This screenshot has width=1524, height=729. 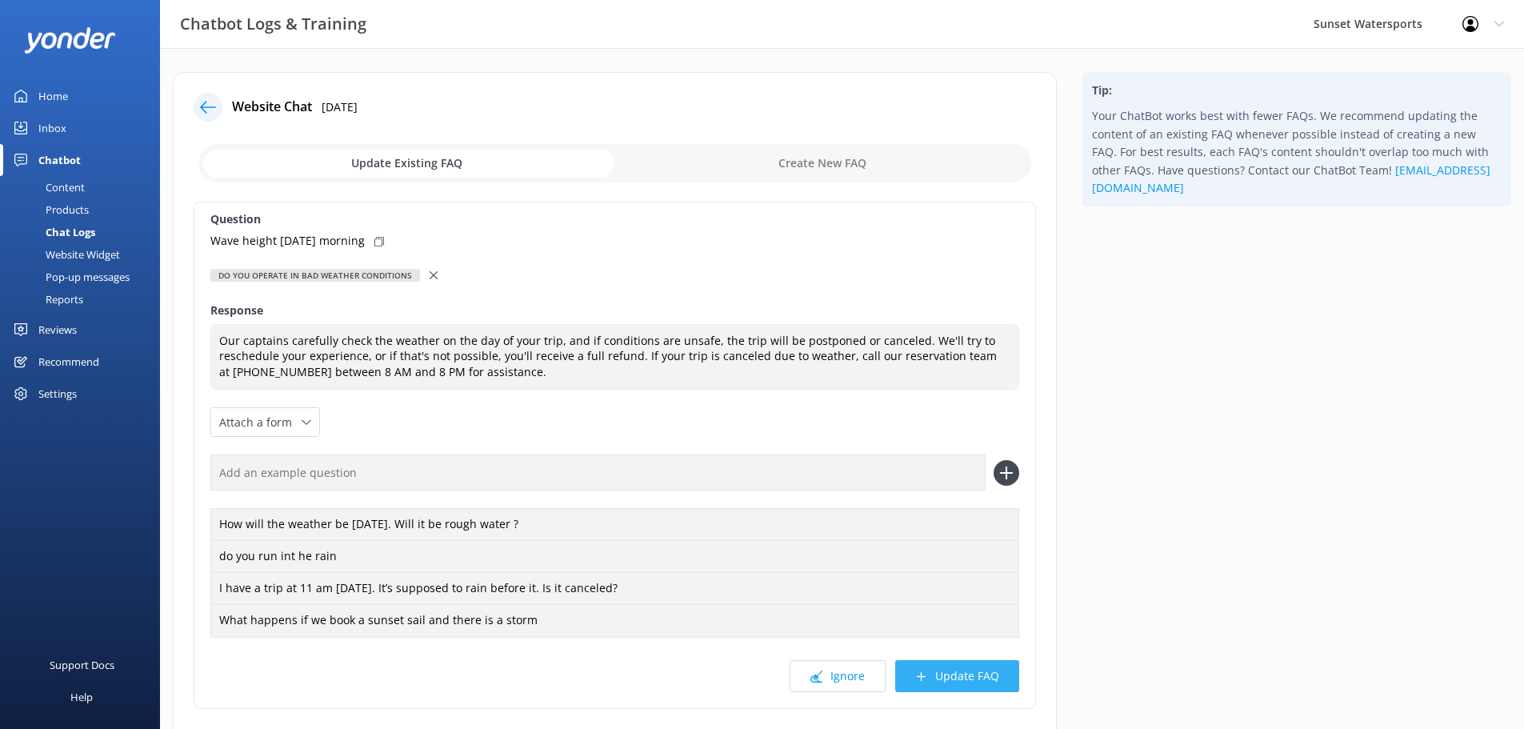 What do you see at coordinates (70, 277) in the screenshot?
I see `div: Pop-up messages` at bounding box center [70, 277].